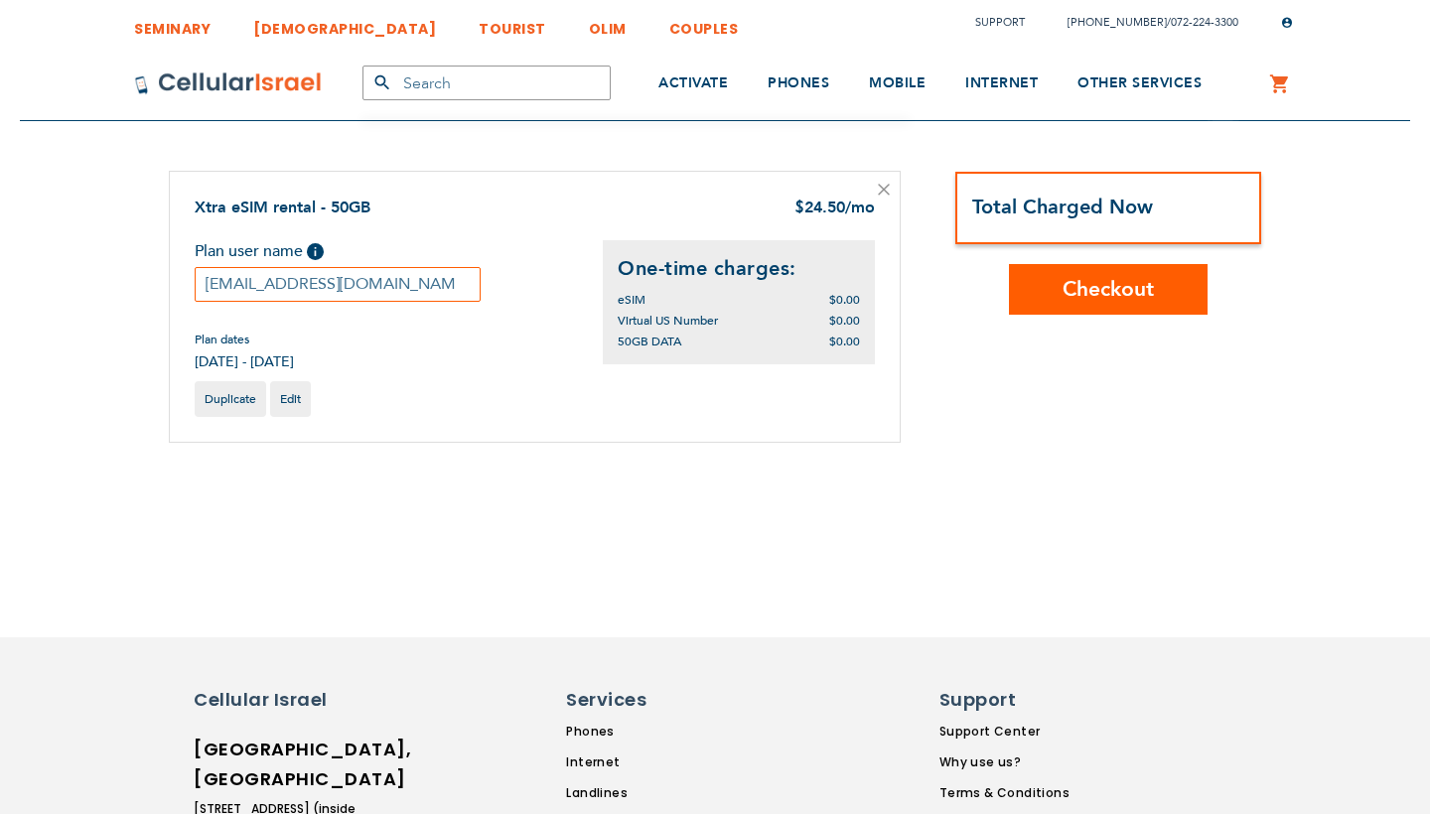 This screenshot has height=814, width=1430. Describe the element at coordinates (315, 251) in the screenshot. I see `span: Help` at that location.